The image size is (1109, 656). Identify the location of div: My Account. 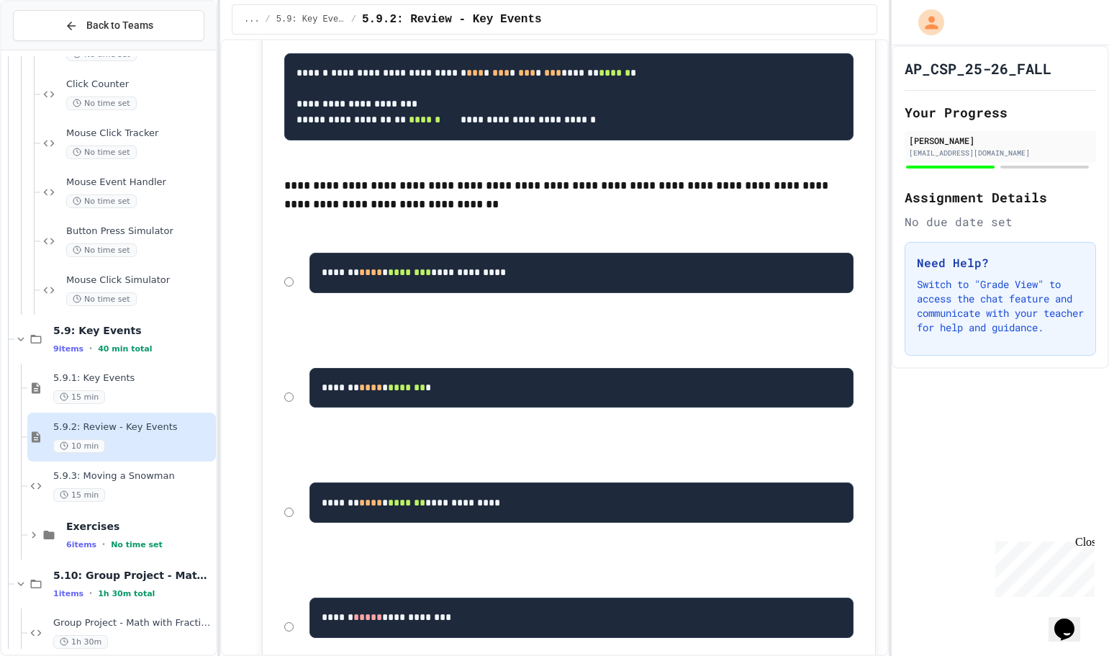
(925, 22).